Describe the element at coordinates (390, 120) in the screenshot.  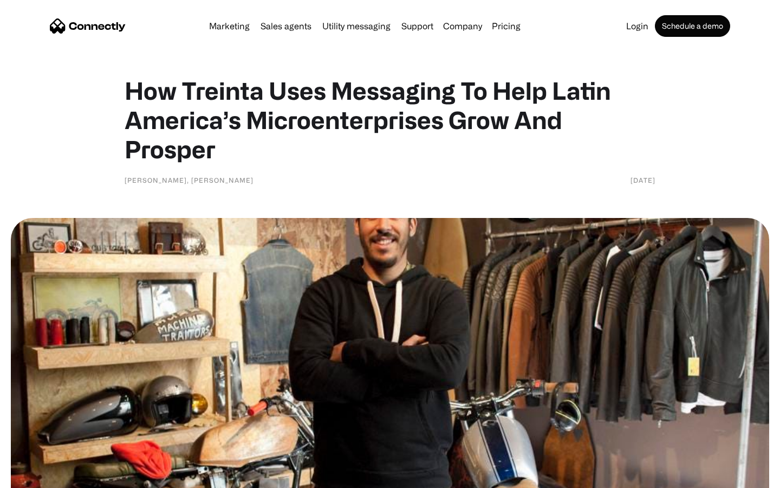
I see `h1: How Treinta Uses Messaging To Help Latin America’s Microenterprises Grow And Prosper` at that location.